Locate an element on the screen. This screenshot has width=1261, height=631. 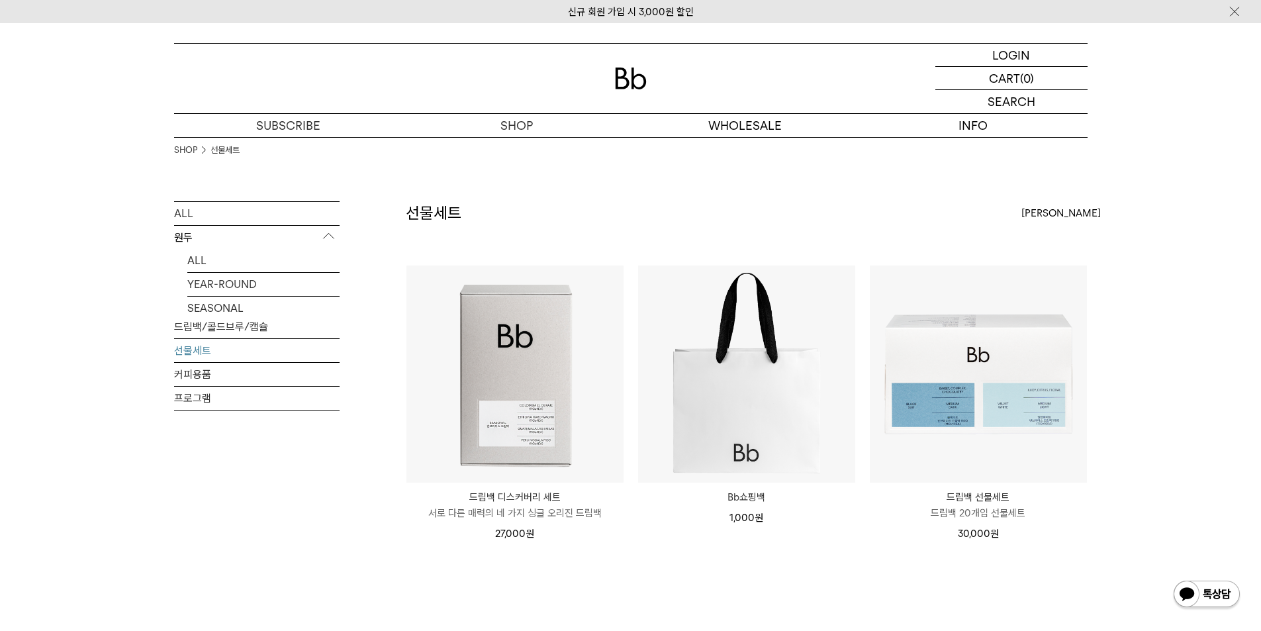
a: 드립백 디스커버리 세트 서로 다른 매력의 네 가지 싱글 오리진 드립백 is located at coordinates (515, 505).